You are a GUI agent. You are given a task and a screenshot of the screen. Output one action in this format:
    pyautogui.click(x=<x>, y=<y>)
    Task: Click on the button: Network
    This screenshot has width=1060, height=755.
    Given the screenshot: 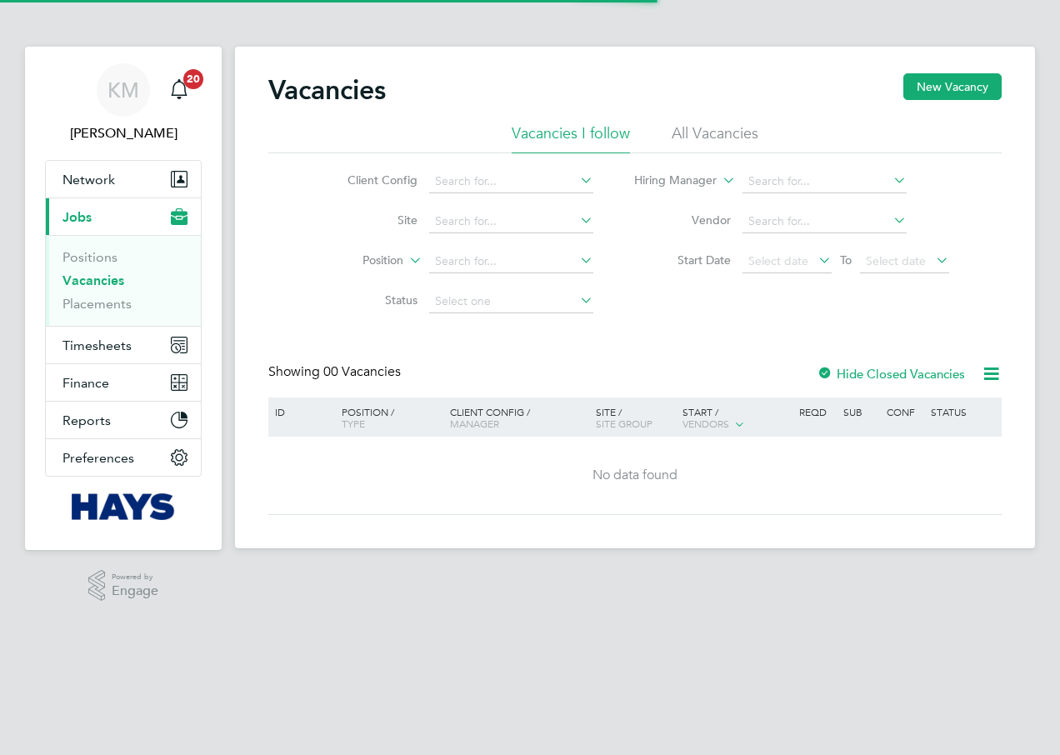 What is the action you would take?
    pyautogui.click(x=123, y=179)
    